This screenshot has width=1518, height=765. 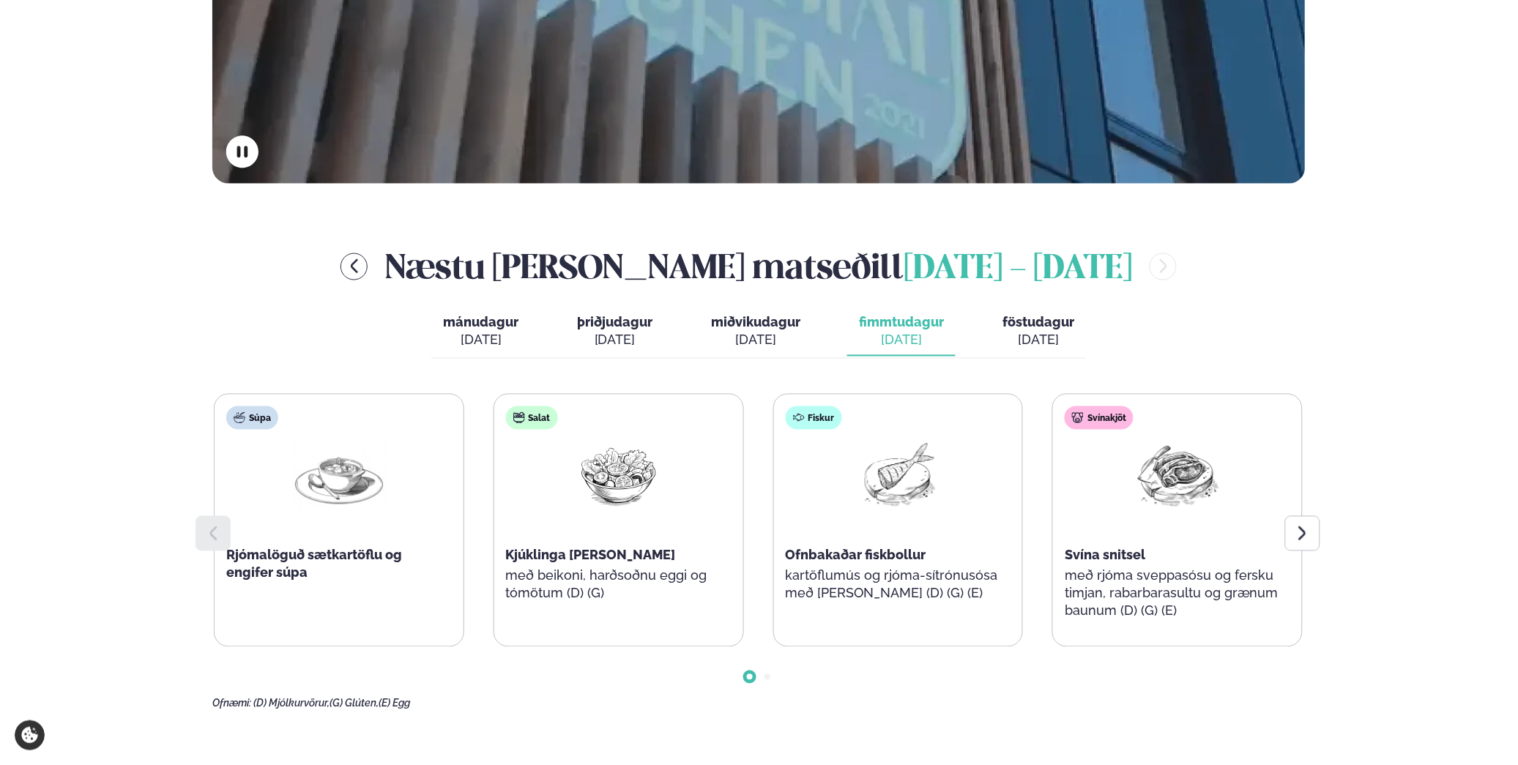 I want to click on button: menu-btn-left, so click(x=354, y=267).